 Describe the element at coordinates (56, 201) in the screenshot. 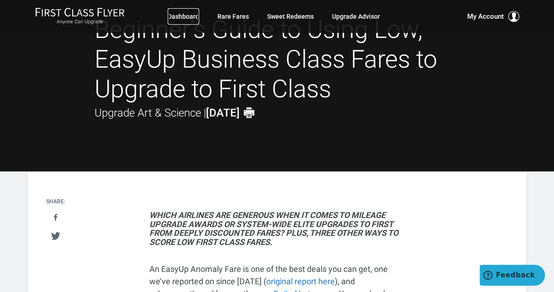

I see `h4: Share:` at that location.